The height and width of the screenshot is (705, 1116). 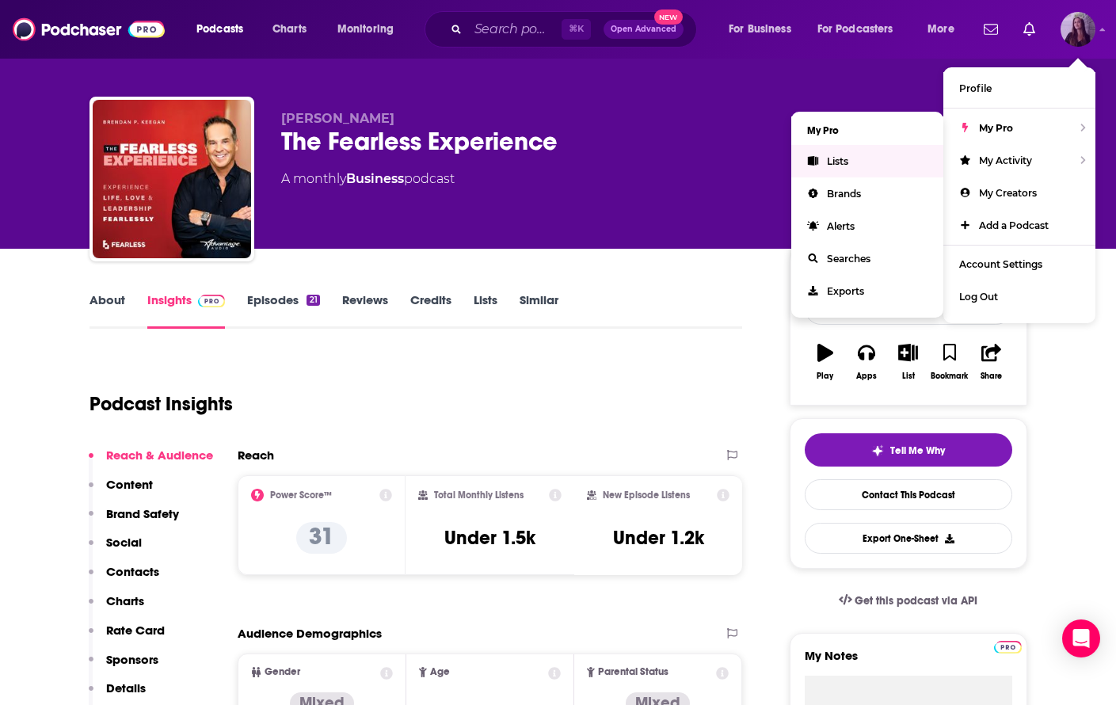 I want to click on img: Podchaser - Follow, Share and Rate Podcasts, so click(x=89, y=29).